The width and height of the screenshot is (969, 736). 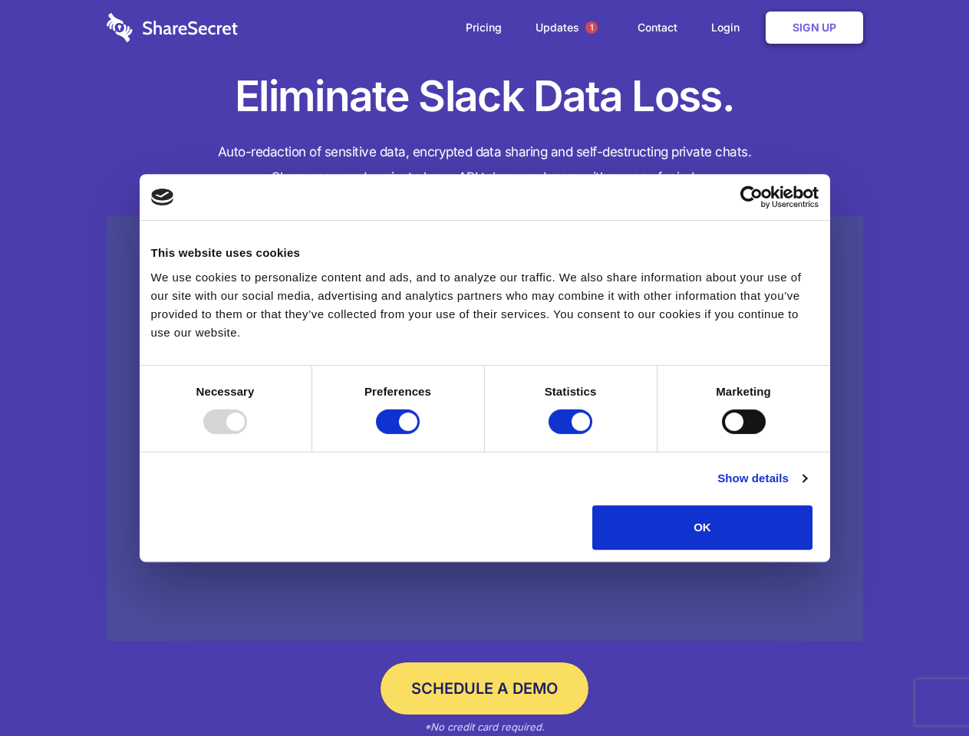 I want to click on div: We use cookies to personalize content and ads, and to analyze our traffic. We also share informat..., so click(x=485, y=305).